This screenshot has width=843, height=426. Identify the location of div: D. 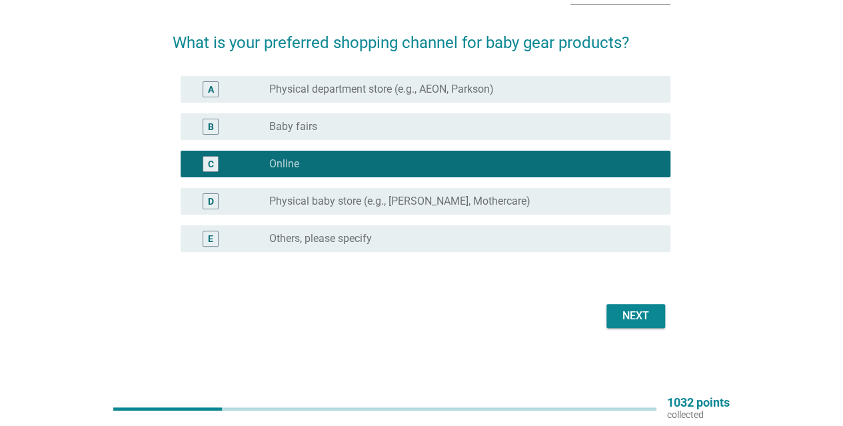
(211, 201).